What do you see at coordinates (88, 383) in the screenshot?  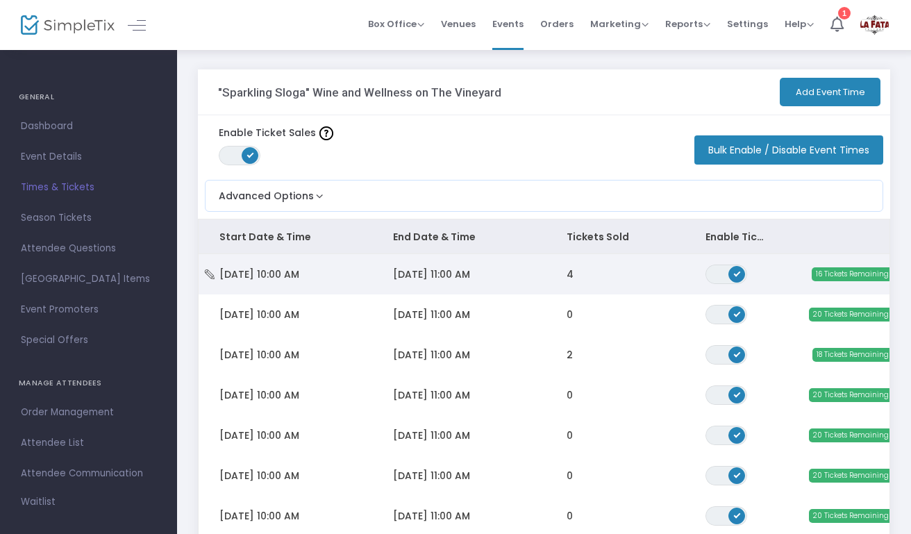 I see `h4: MANAGE ATTENDEES` at bounding box center [88, 383].